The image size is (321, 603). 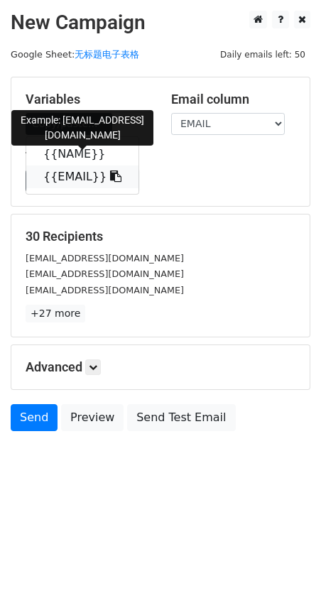 I want to click on a: Send Test Email, so click(x=181, y=417).